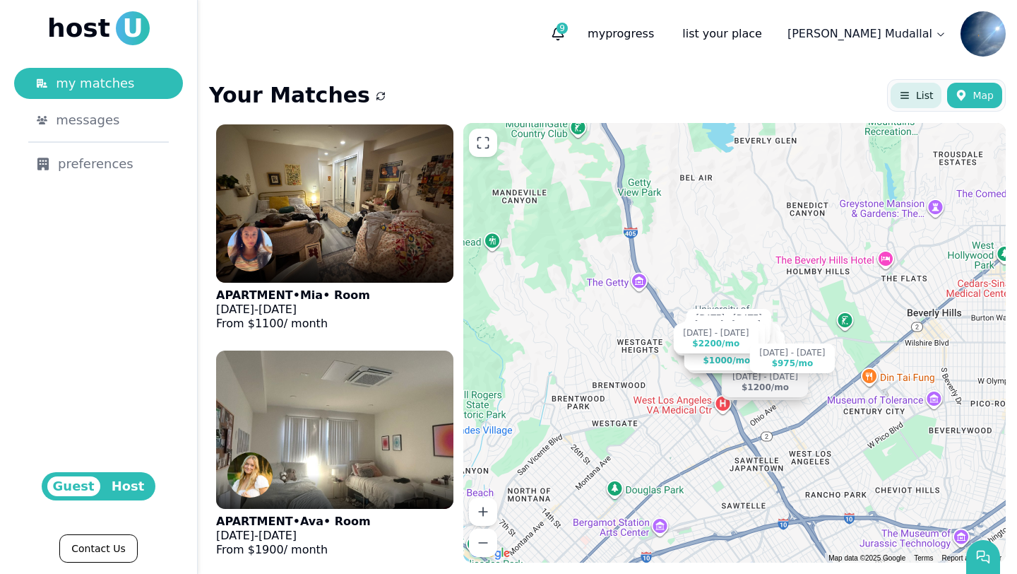 The width and height of the screenshot is (1017, 574). What do you see at coordinates (983, 34) in the screenshot?
I see `a: Tara Mudallal avatar` at bounding box center [983, 34].